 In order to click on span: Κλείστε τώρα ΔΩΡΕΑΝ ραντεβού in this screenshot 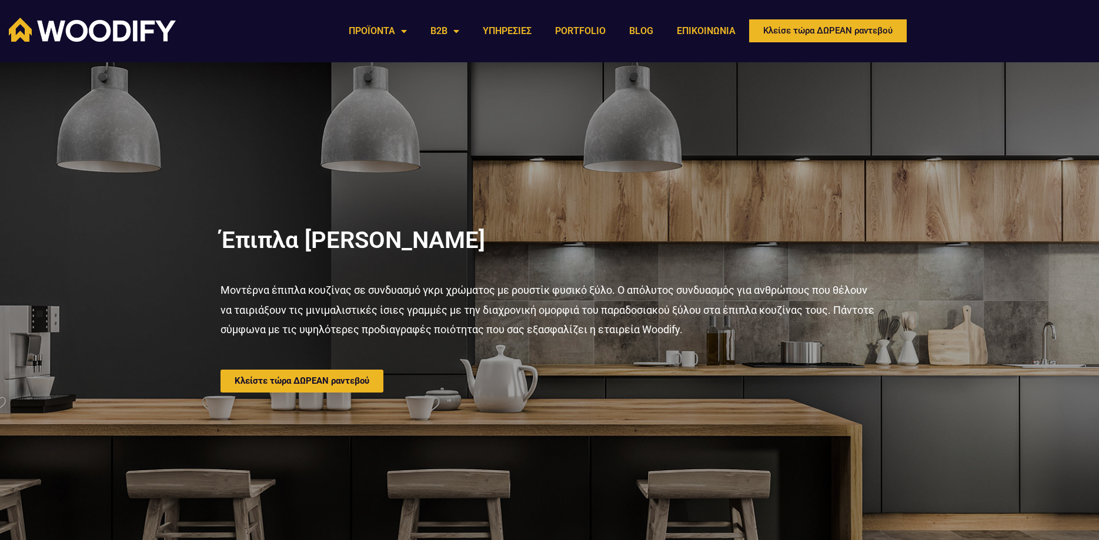, I will do `click(302, 381)`.